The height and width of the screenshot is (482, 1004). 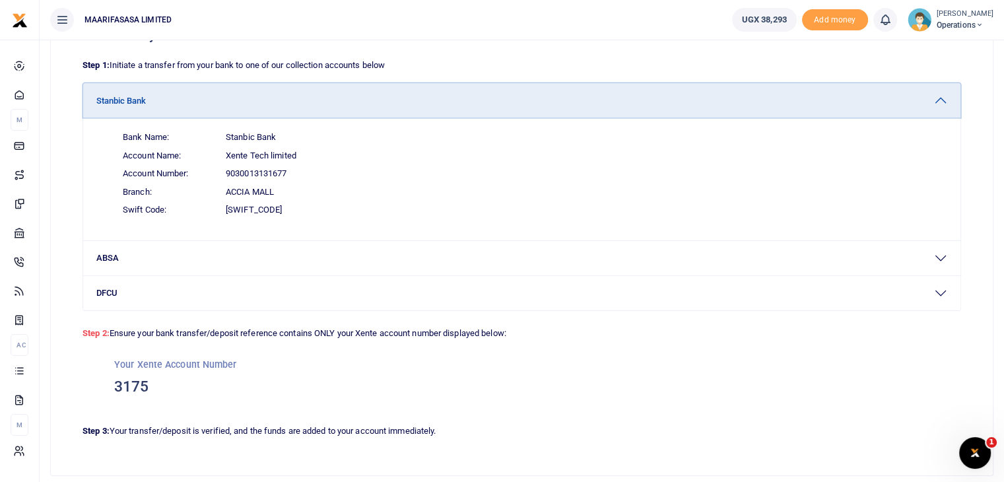 What do you see at coordinates (765, 20) in the screenshot?
I see `a: UGX 38,293` at bounding box center [765, 20].